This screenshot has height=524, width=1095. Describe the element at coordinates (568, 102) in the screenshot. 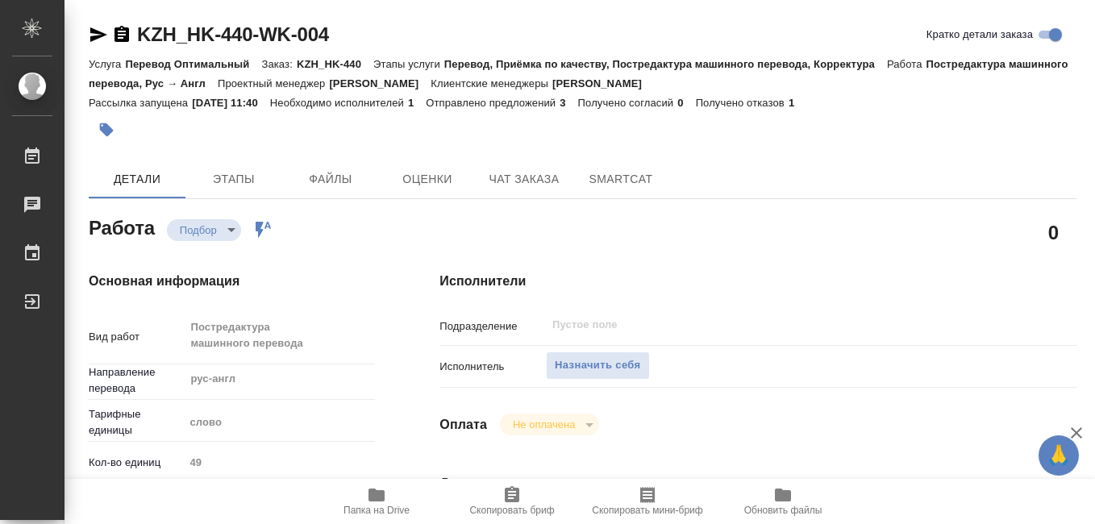

I see `p: 3` at that location.